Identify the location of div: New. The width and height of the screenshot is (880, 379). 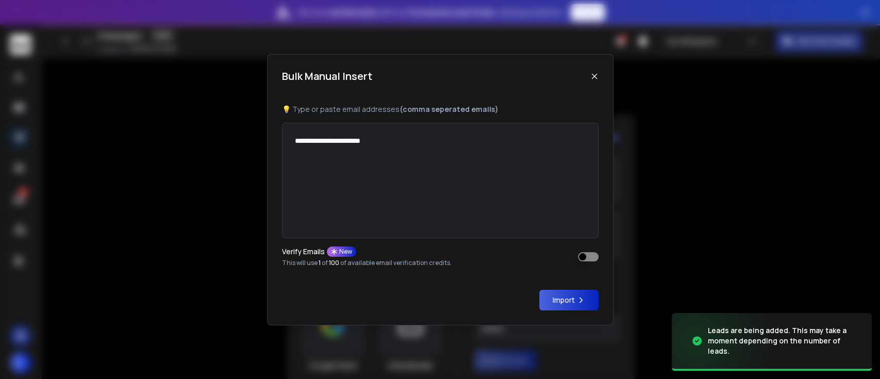
(341, 252).